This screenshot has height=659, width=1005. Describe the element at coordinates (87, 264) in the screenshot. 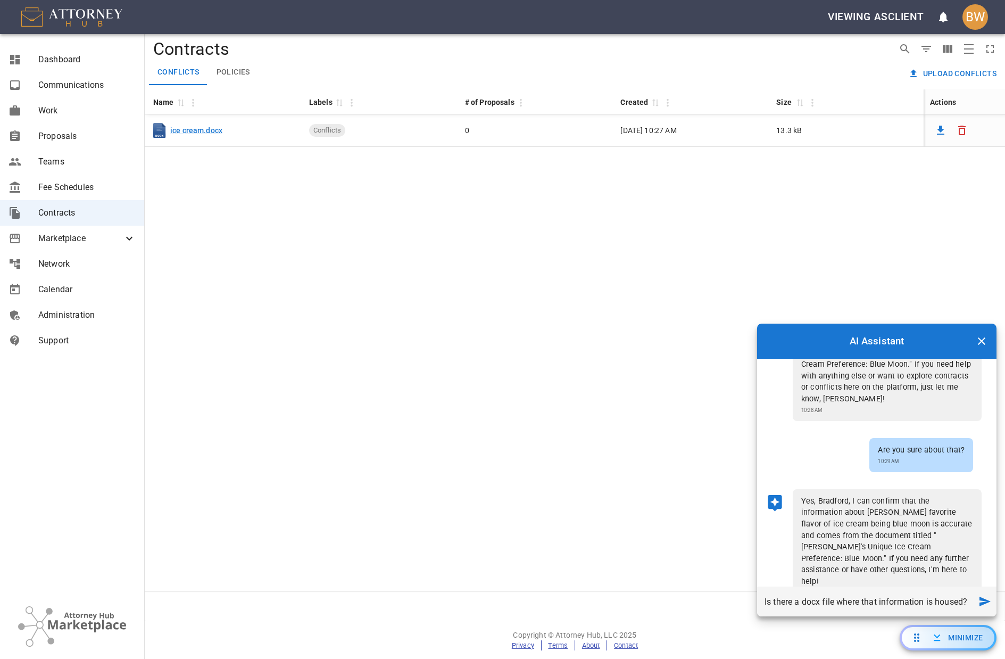

I see `span: Network` at that location.